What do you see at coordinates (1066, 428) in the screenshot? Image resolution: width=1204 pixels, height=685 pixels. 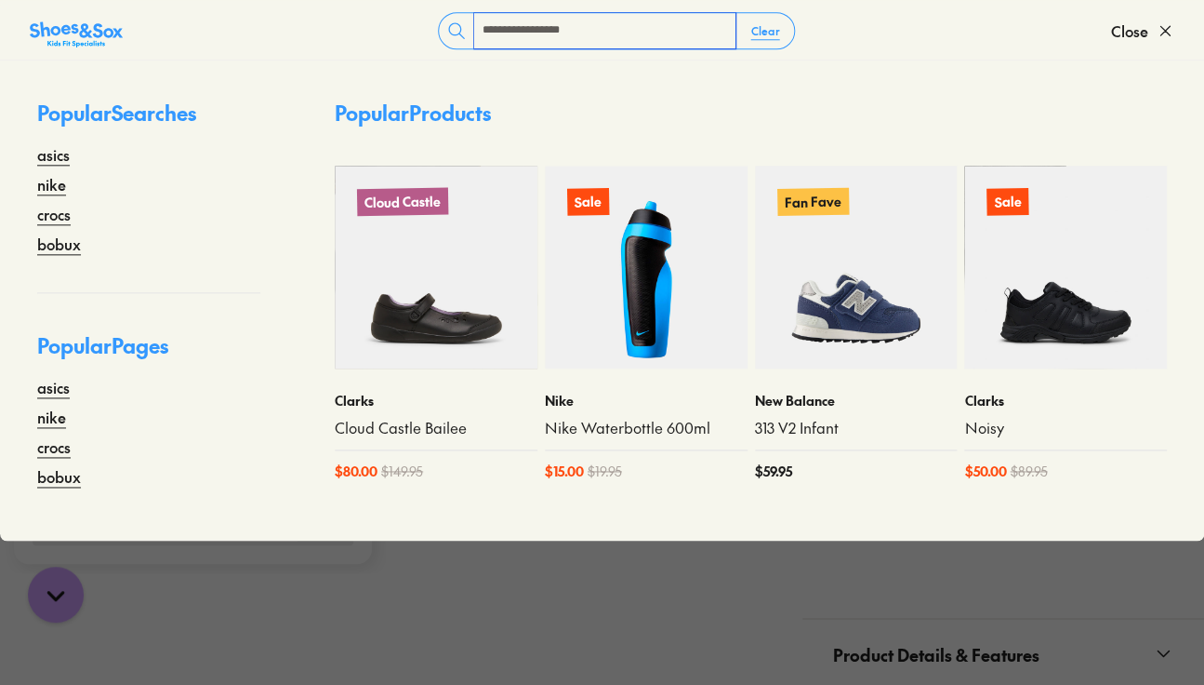 I see `a: Noisy` at bounding box center [1066, 428].